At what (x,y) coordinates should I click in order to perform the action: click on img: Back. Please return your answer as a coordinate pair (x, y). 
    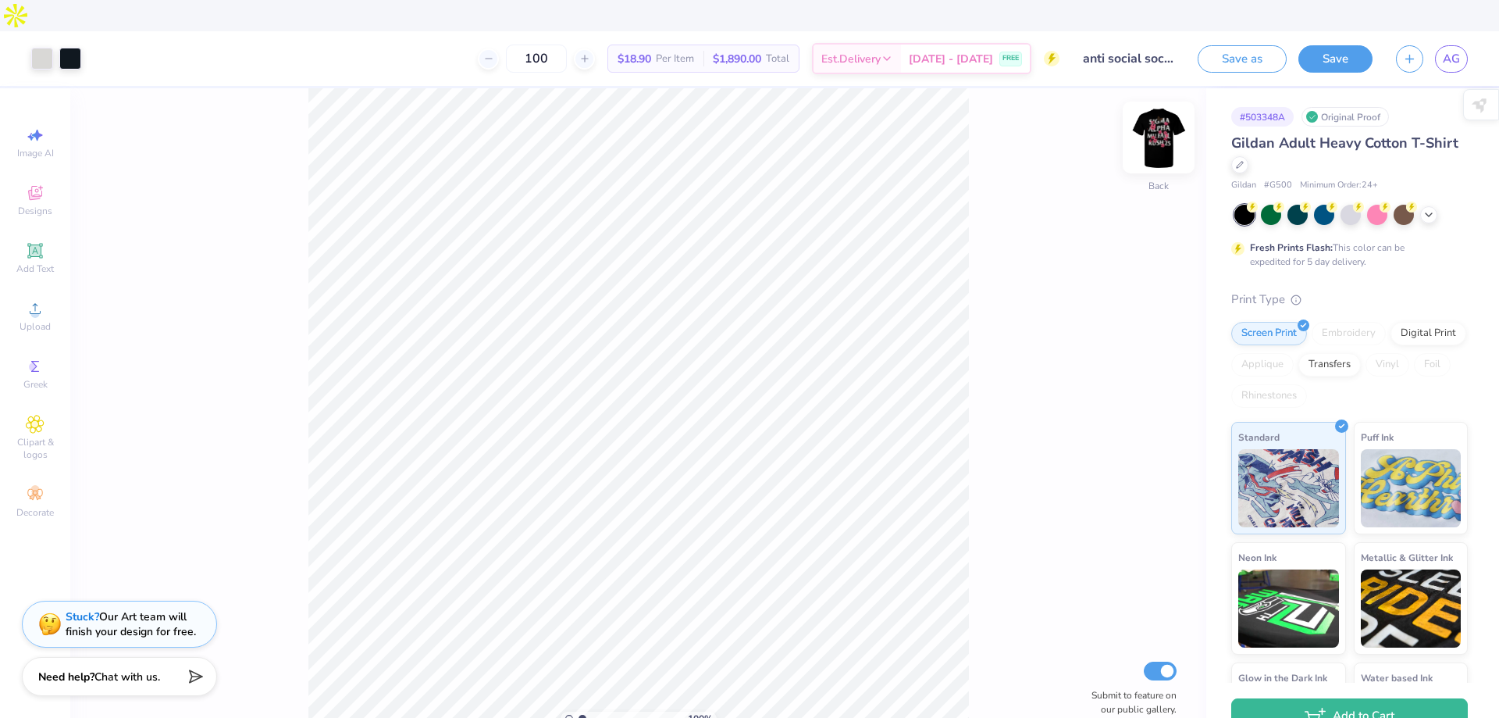
    Looking at the image, I should click on (1159, 137).